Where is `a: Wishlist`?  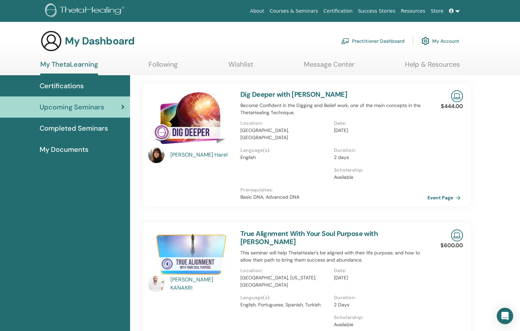 a: Wishlist is located at coordinates (241, 67).